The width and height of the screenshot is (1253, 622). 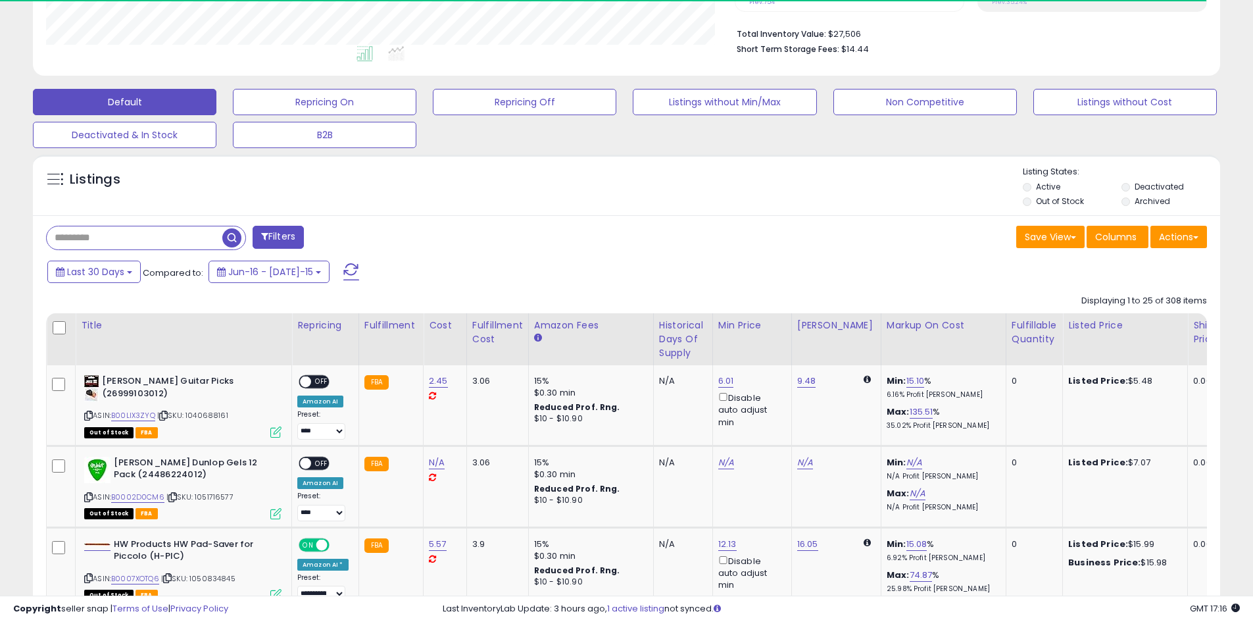 I want to click on div: Title, so click(x=184, y=325).